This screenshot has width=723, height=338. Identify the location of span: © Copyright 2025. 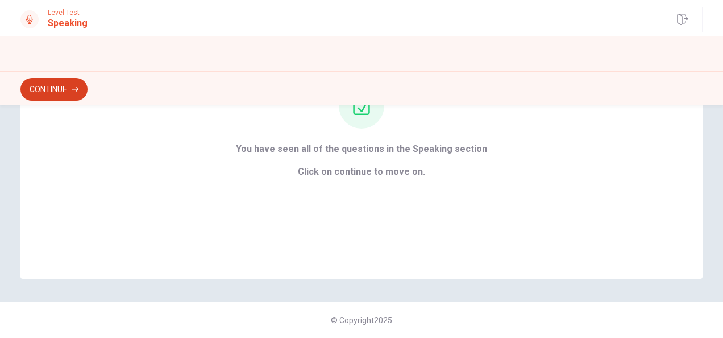
(361, 320).